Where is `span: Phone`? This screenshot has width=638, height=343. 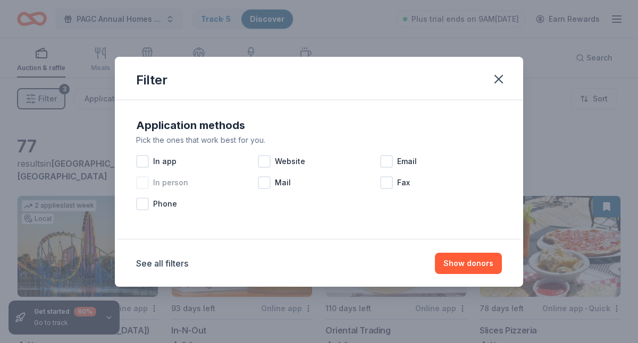 span: Phone is located at coordinates (165, 204).